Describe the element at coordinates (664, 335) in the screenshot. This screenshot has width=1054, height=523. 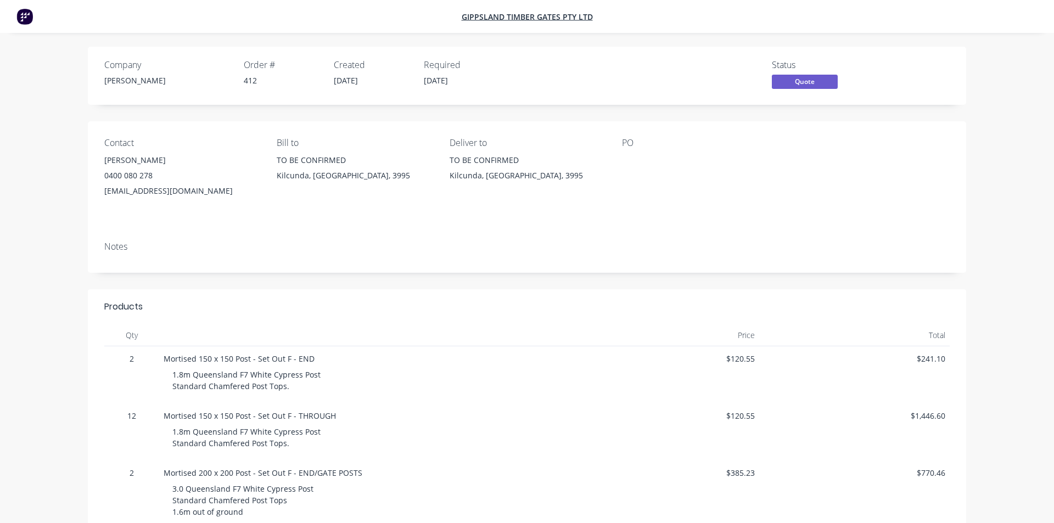
I see `div: Price` at that location.